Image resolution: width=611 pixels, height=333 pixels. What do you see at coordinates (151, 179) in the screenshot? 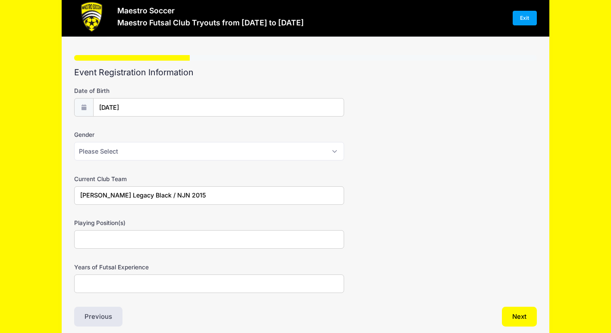
I see `label: Current Club Team` at bounding box center [151, 179].